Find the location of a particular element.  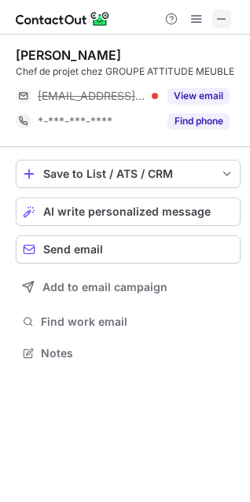

img: ContactOut v5.3.10 is located at coordinates (63, 19).